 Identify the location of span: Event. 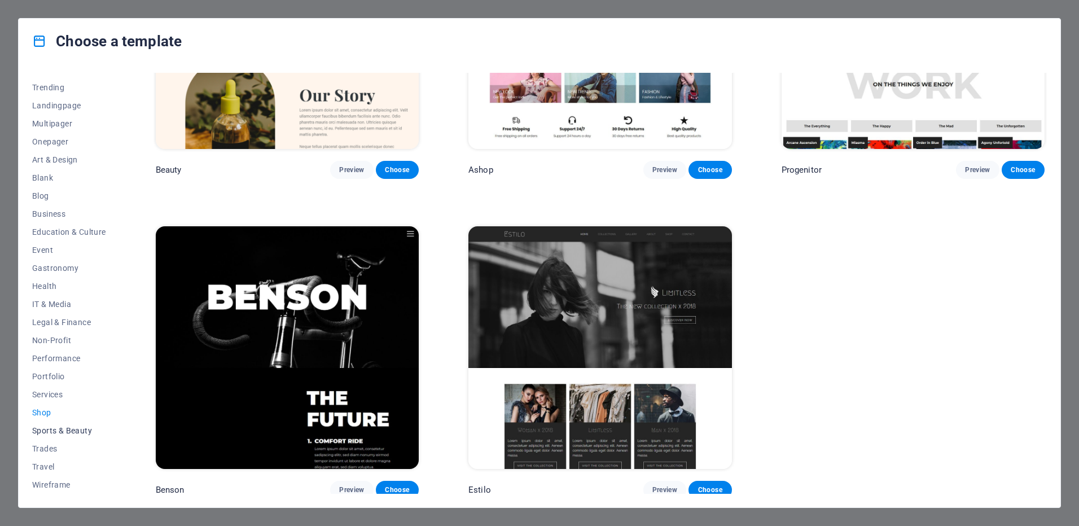
(69, 250).